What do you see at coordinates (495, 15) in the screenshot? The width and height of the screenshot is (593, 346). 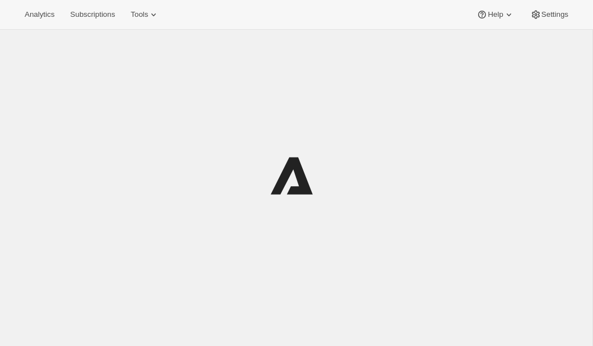 I see `button: Help` at bounding box center [495, 15].